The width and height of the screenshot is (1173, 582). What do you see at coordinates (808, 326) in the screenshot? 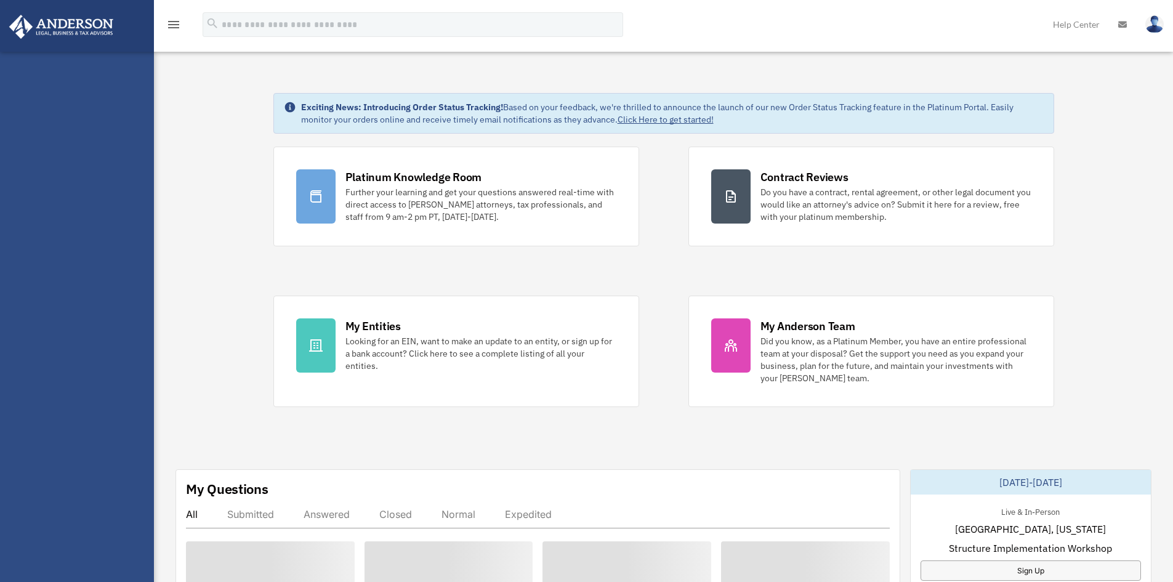
I see `div: My Anderson Team` at bounding box center [808, 326].